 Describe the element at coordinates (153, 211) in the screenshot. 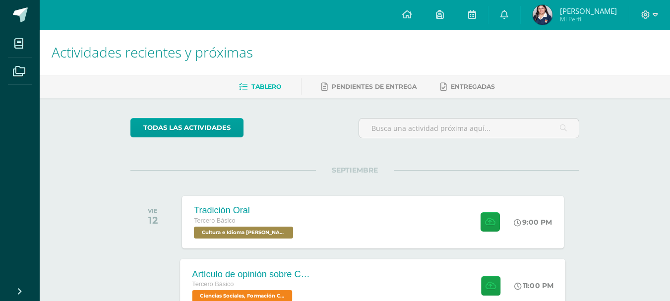

I see `div: VIE` at that location.